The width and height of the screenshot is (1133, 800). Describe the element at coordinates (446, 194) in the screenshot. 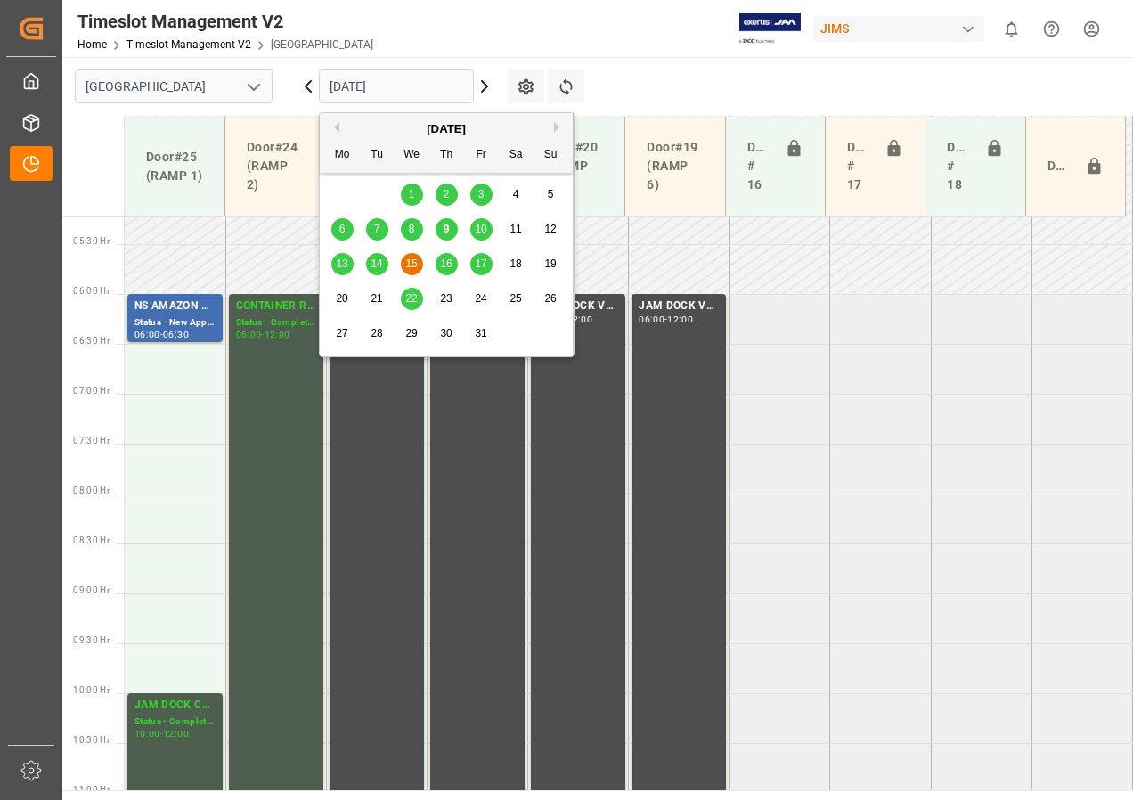

I see `div: Choose Thursday, October 2nd, 2025` at that location.